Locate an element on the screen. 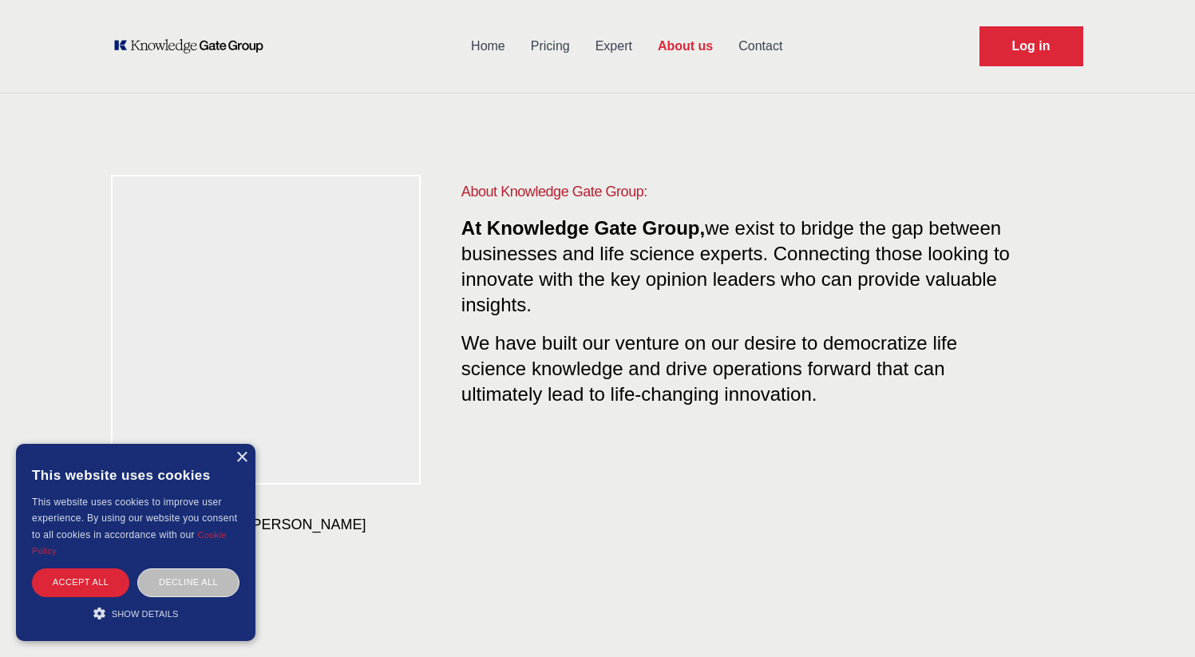 The height and width of the screenshot is (657, 1195). div: Close is located at coordinates (241, 457).